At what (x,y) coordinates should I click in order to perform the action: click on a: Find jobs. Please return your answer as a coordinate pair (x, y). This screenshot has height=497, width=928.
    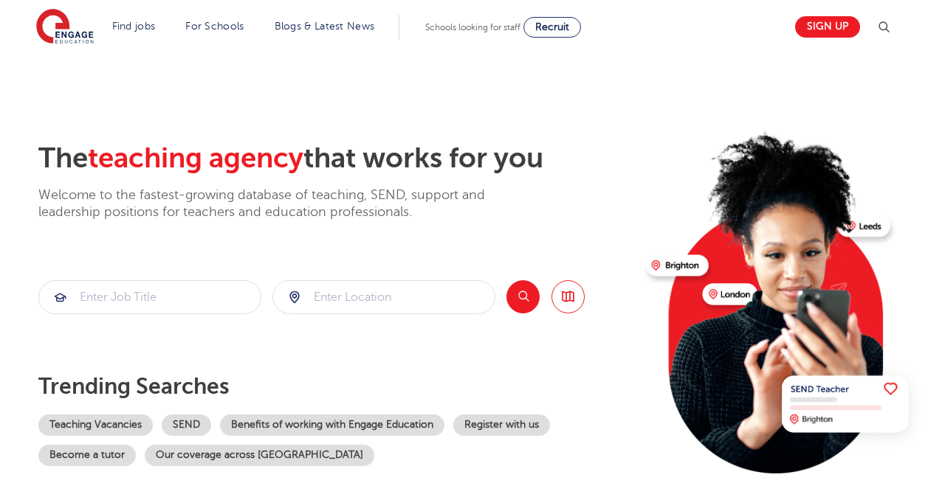
    Looking at the image, I should click on (134, 26).